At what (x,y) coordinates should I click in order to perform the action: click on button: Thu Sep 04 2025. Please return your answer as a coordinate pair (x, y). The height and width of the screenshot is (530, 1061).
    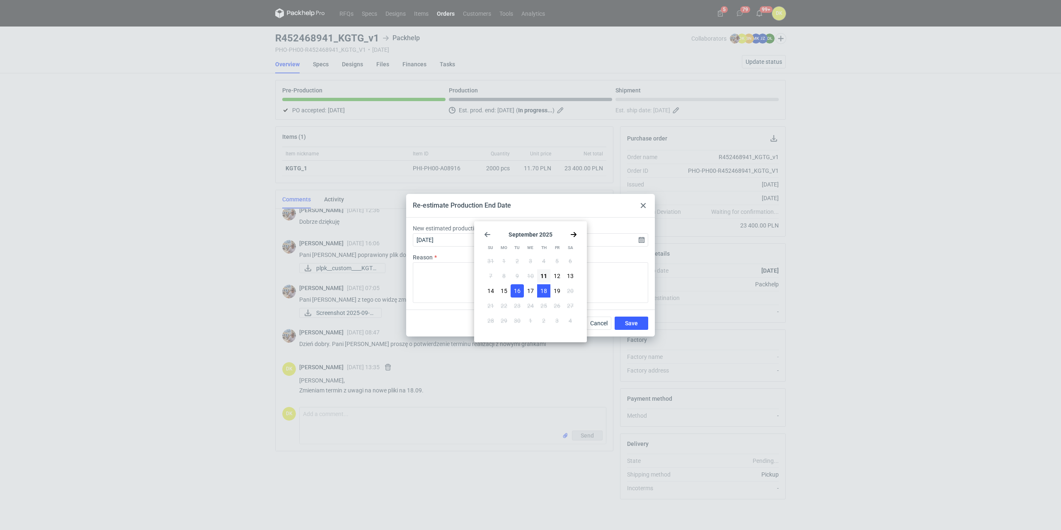
    Looking at the image, I should click on (544, 261).